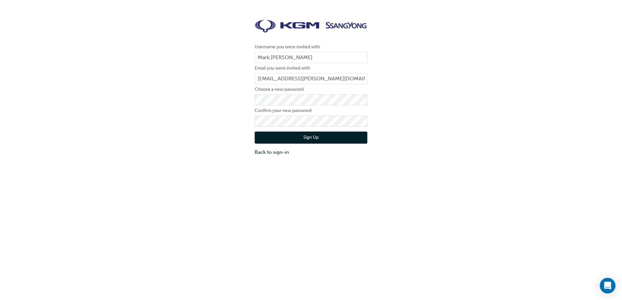 The image size is (622, 300). Describe the element at coordinates (311, 111) in the screenshot. I see `label: Confirm your new password` at that location.